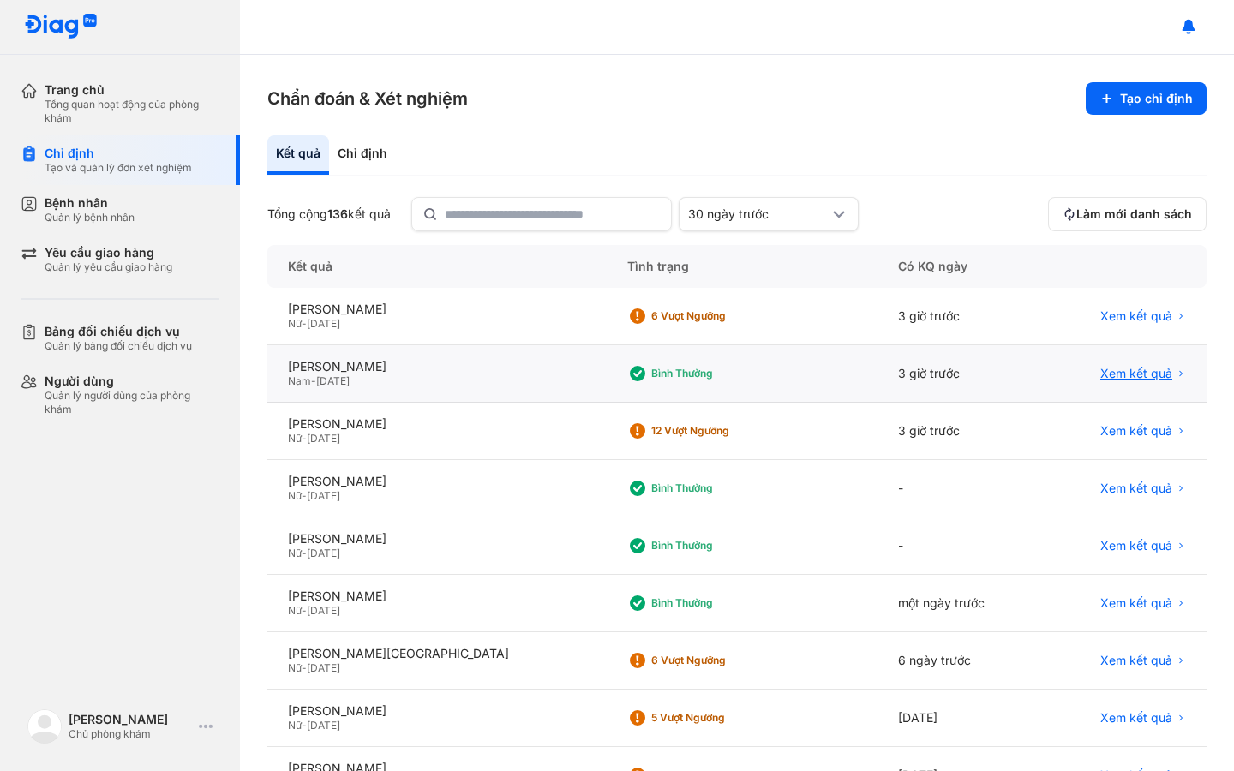  What do you see at coordinates (130, 734) in the screenshot?
I see `div: Chủ phòng khám` at bounding box center [130, 734].